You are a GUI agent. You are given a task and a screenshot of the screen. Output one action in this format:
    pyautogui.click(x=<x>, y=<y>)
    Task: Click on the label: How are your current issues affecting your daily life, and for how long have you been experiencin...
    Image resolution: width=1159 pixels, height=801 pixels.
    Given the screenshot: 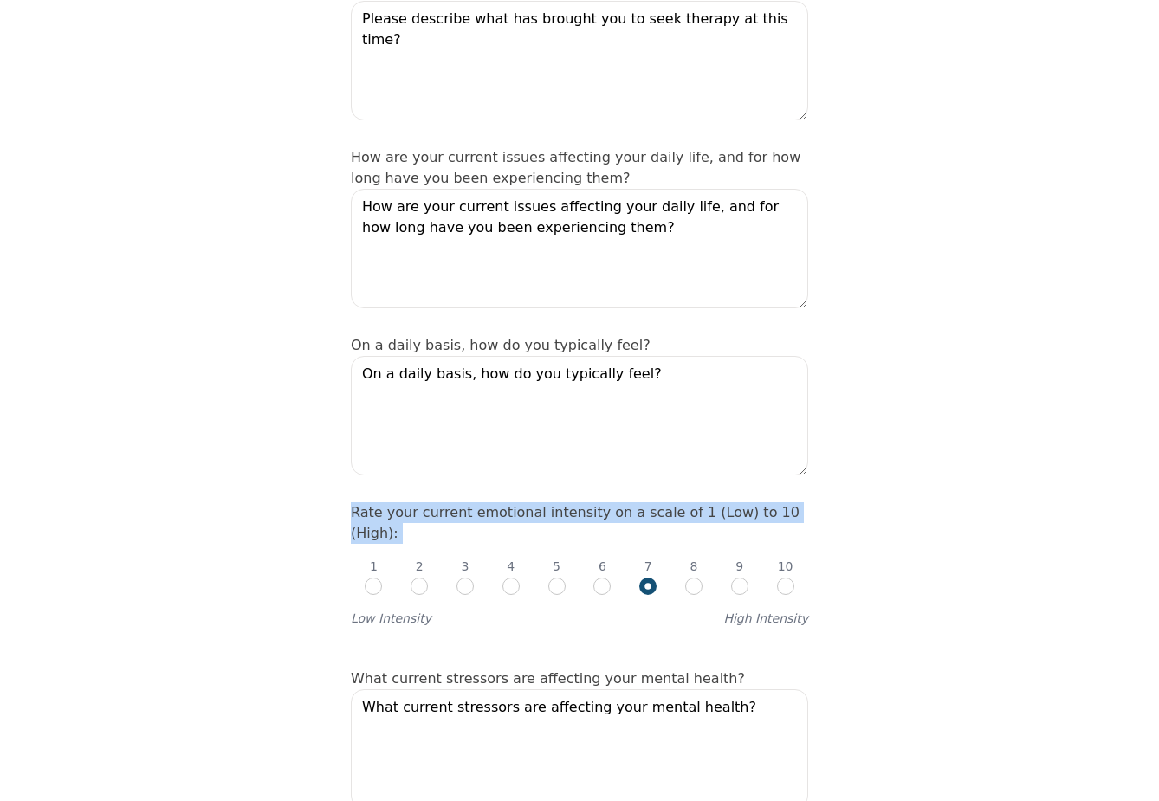 What is the action you would take?
    pyautogui.click(x=575, y=167)
    